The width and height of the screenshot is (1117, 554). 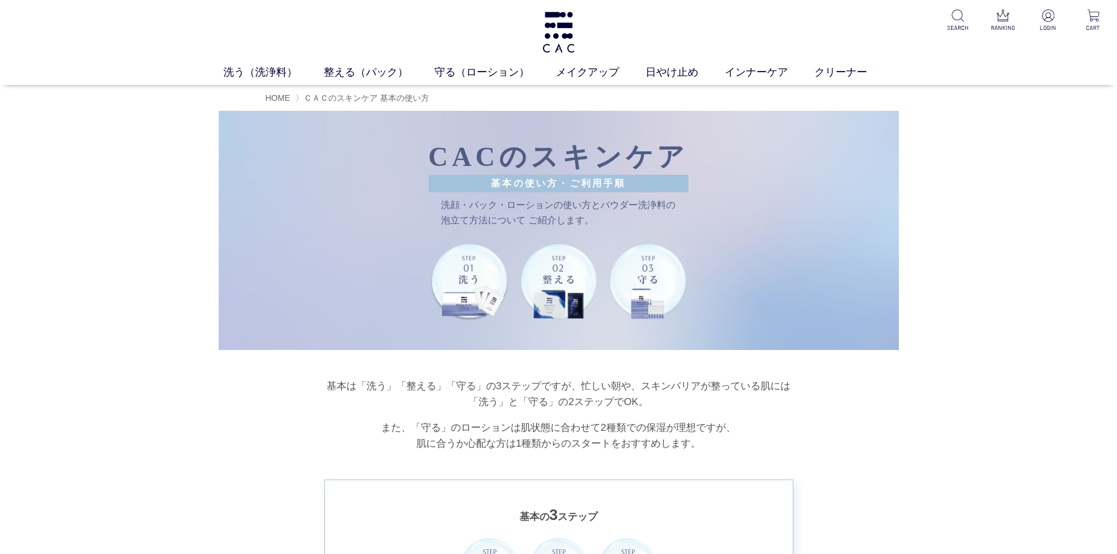 I want to click on a: SEARCH, so click(x=958, y=21).